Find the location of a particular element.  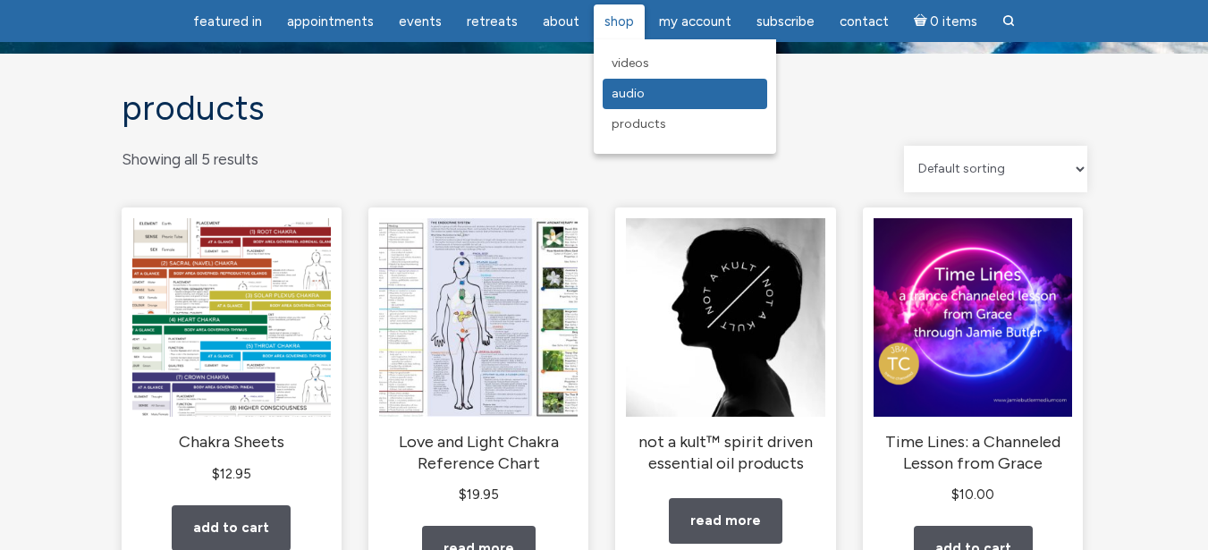

img: Chakra Sheets is located at coordinates (232, 318).